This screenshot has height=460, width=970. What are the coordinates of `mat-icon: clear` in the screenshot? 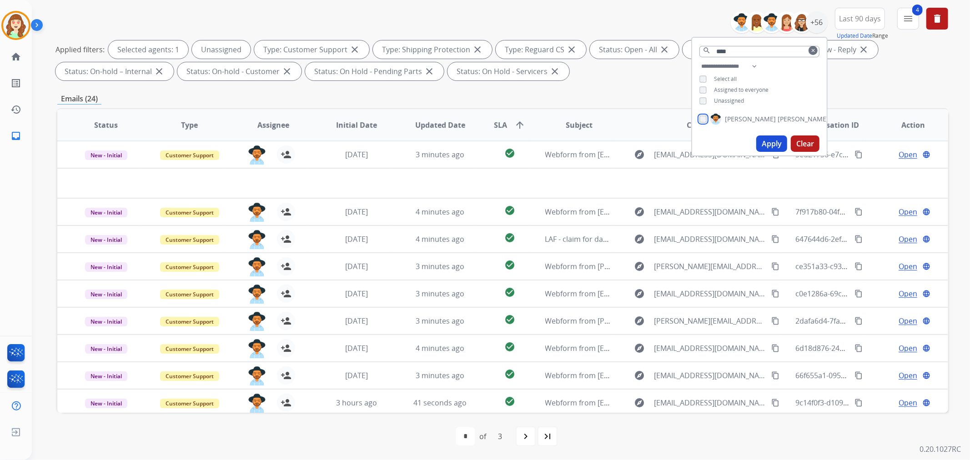 It's located at (813, 50).